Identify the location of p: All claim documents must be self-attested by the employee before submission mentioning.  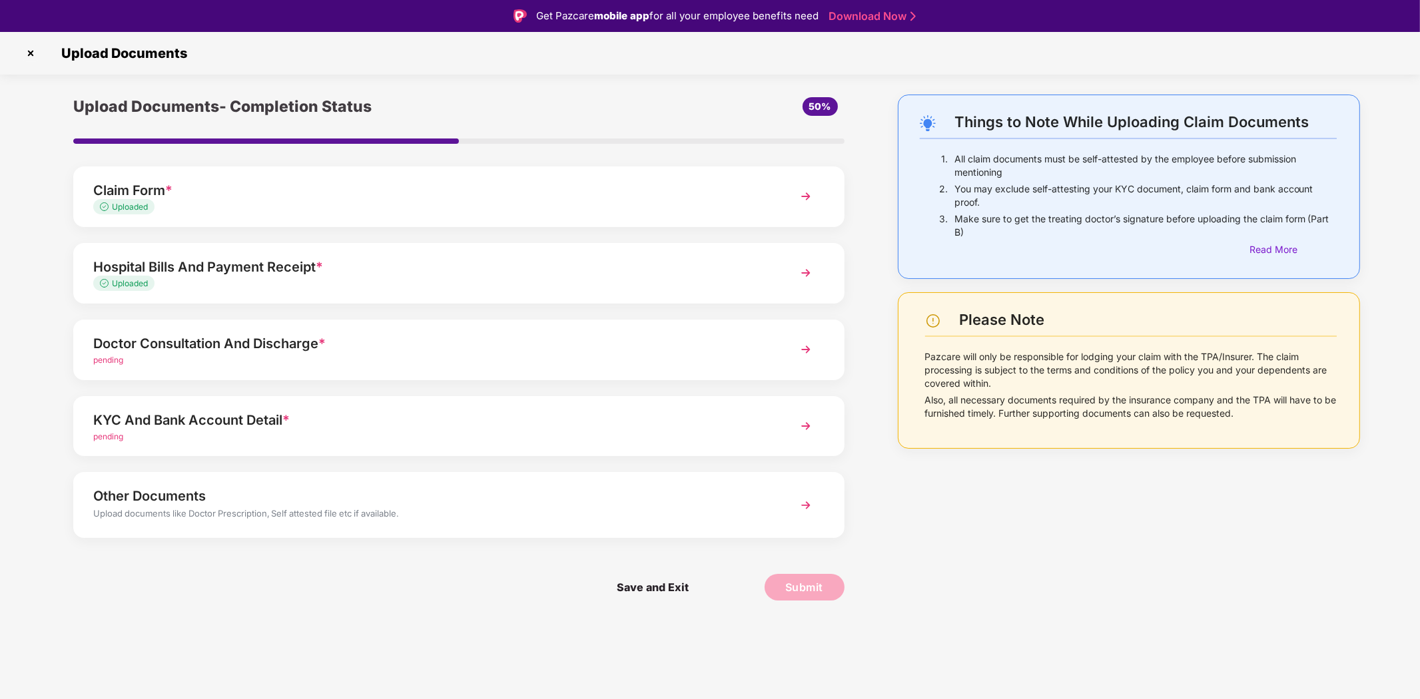
(1146, 166).